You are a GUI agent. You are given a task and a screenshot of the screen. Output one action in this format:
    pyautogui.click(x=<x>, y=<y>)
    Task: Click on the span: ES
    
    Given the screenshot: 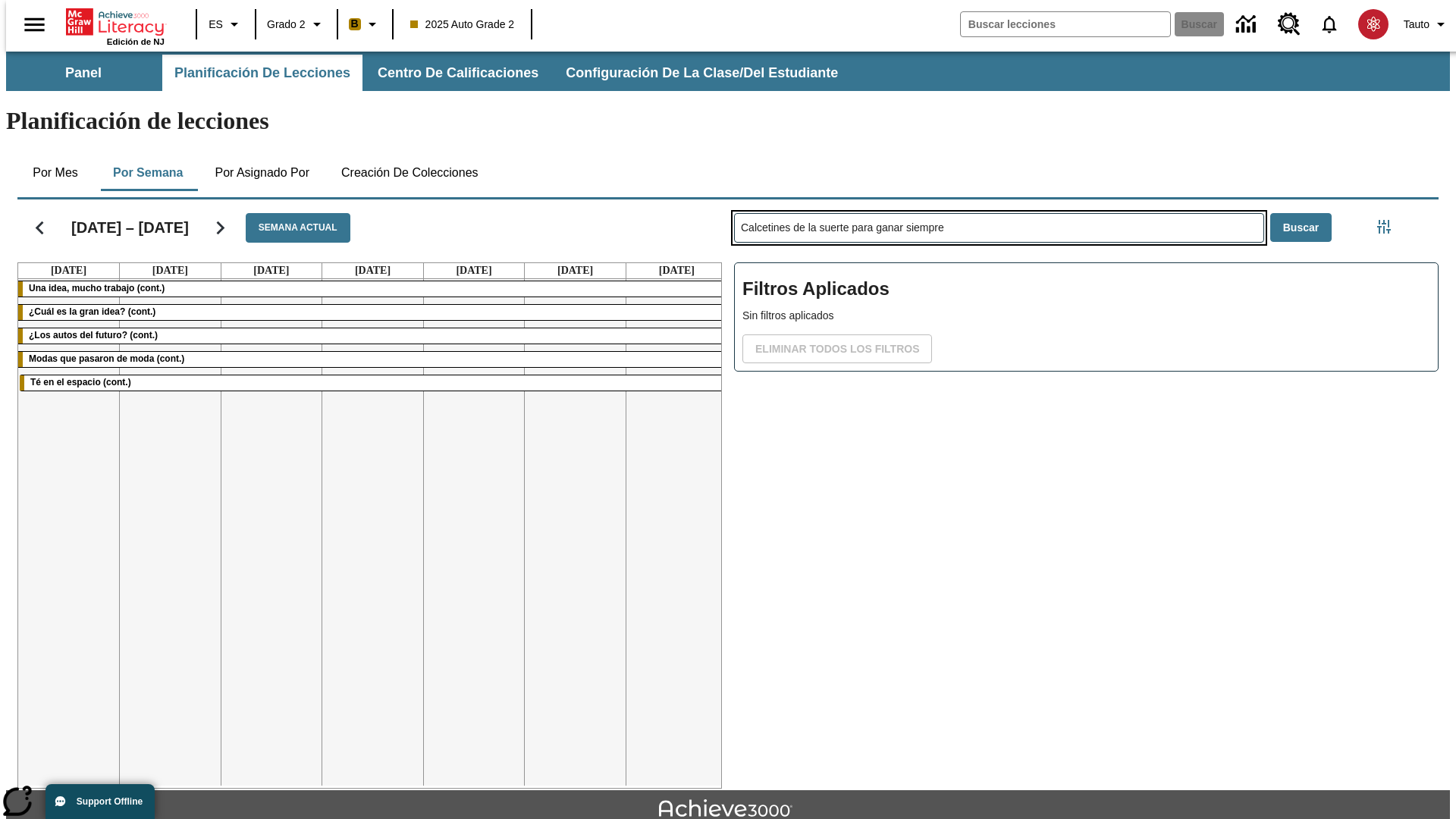 What is the action you would take?
    pyautogui.click(x=215, y=25)
    